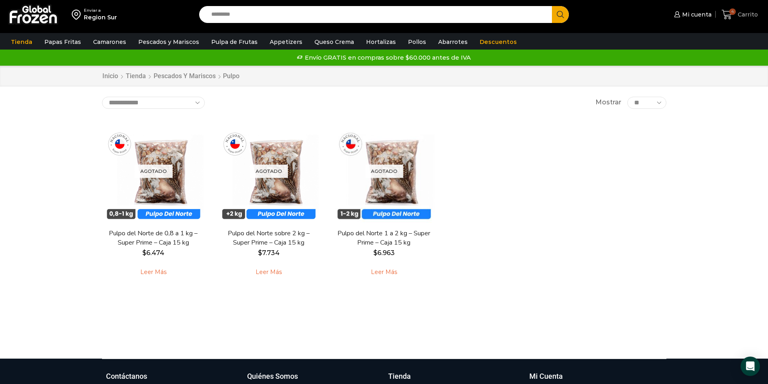 The width and height of the screenshot is (768, 384). I want to click on div: Open Intercom Messenger, so click(751, 367).